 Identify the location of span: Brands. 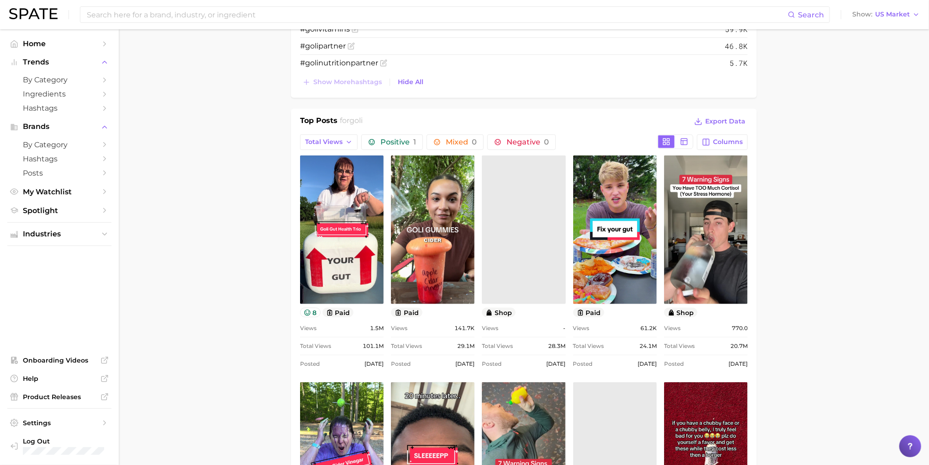
(59, 127).